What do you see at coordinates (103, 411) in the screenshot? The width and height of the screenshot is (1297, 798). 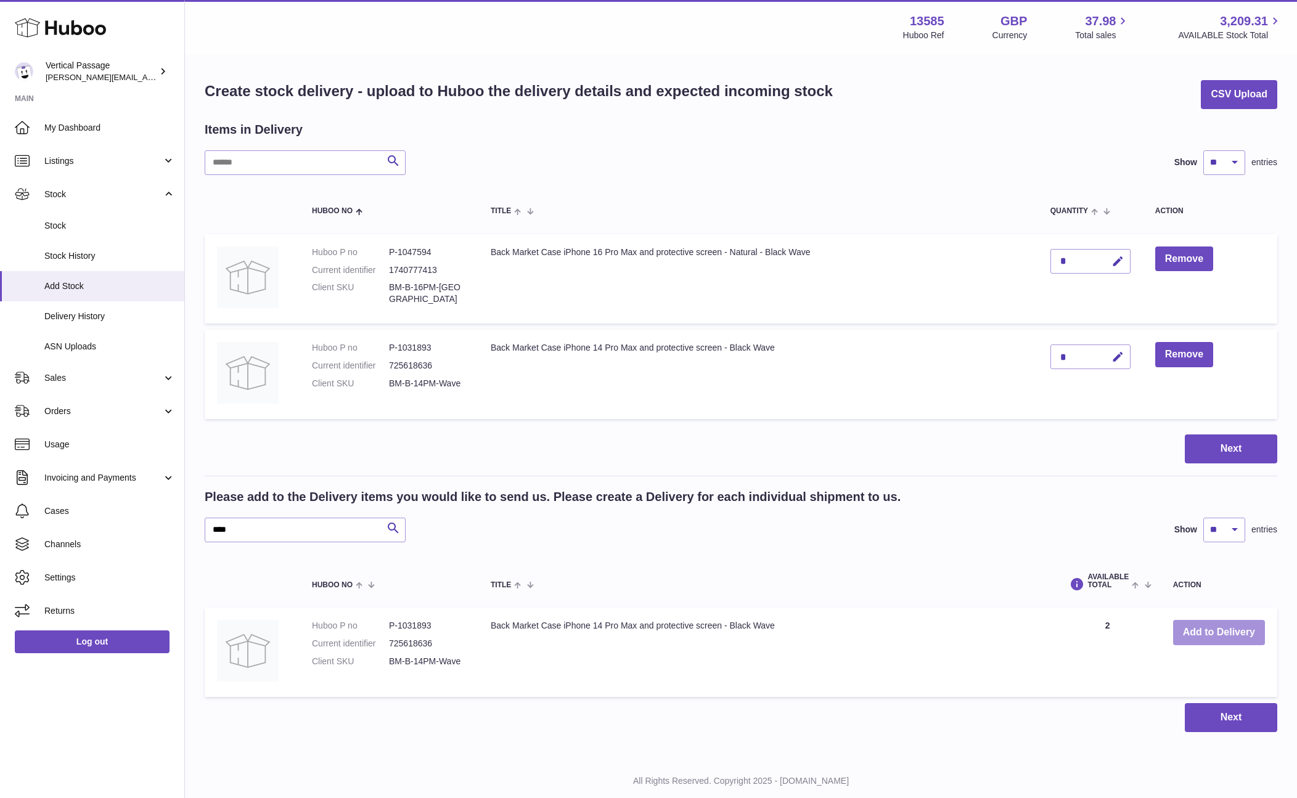 I see `span: Orders` at bounding box center [103, 411].